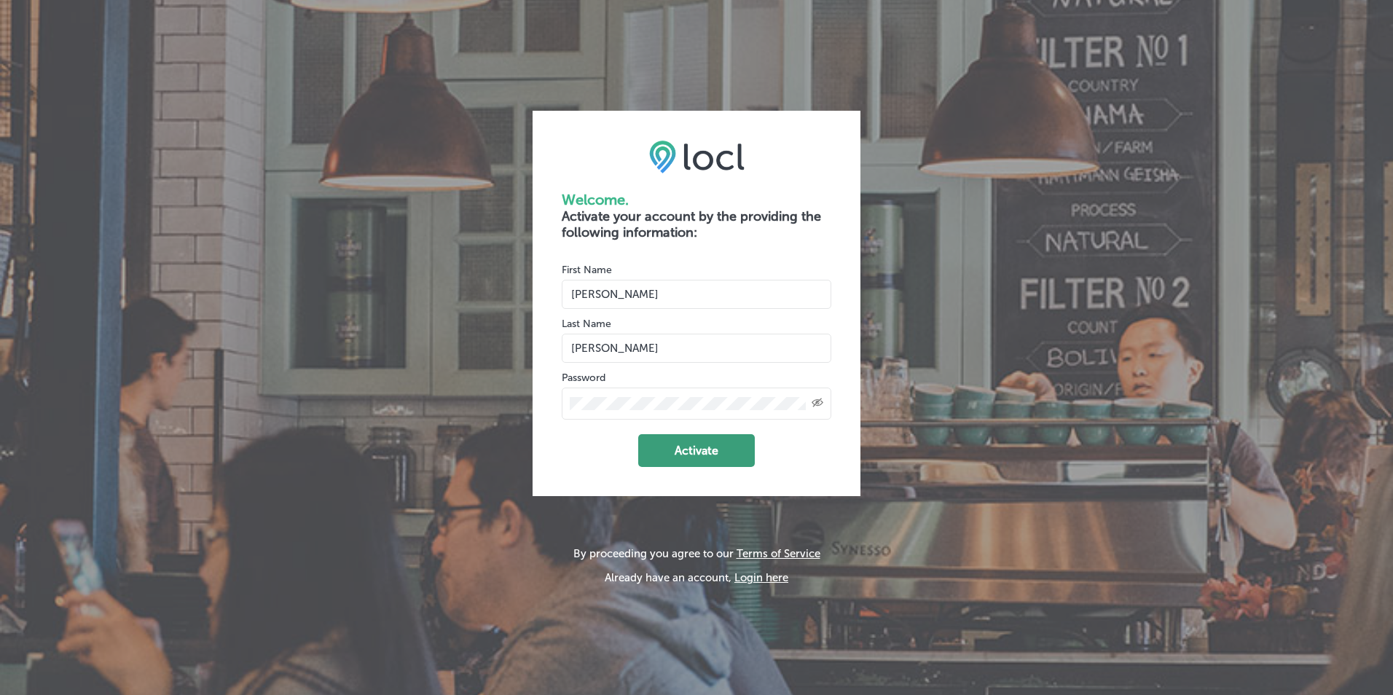 The width and height of the screenshot is (1393, 695). I want to click on h1: Welcome., so click(697, 200).